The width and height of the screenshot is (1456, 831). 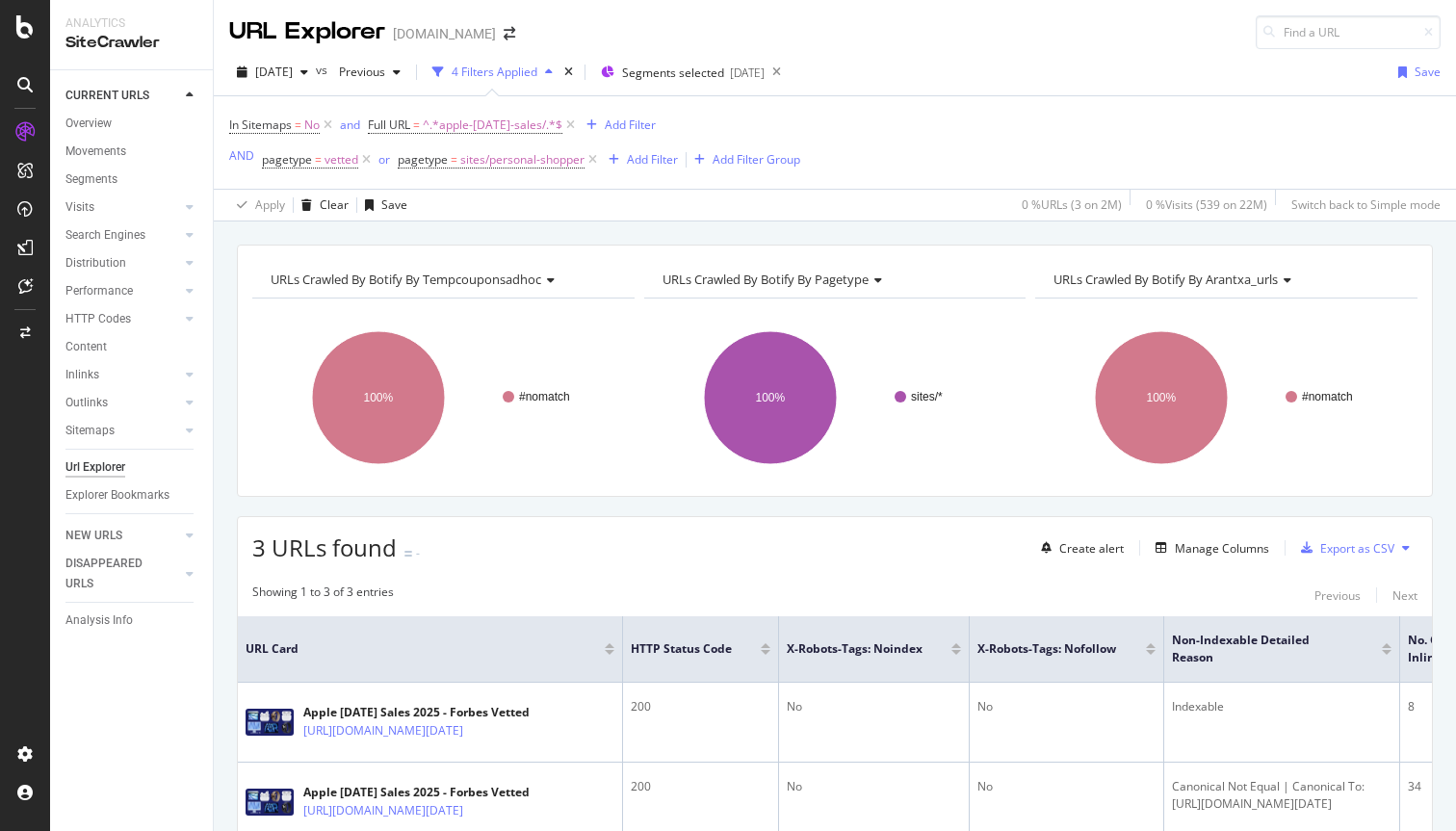 I want to click on div: Switch back to Simple mode, so click(x=1366, y=205).